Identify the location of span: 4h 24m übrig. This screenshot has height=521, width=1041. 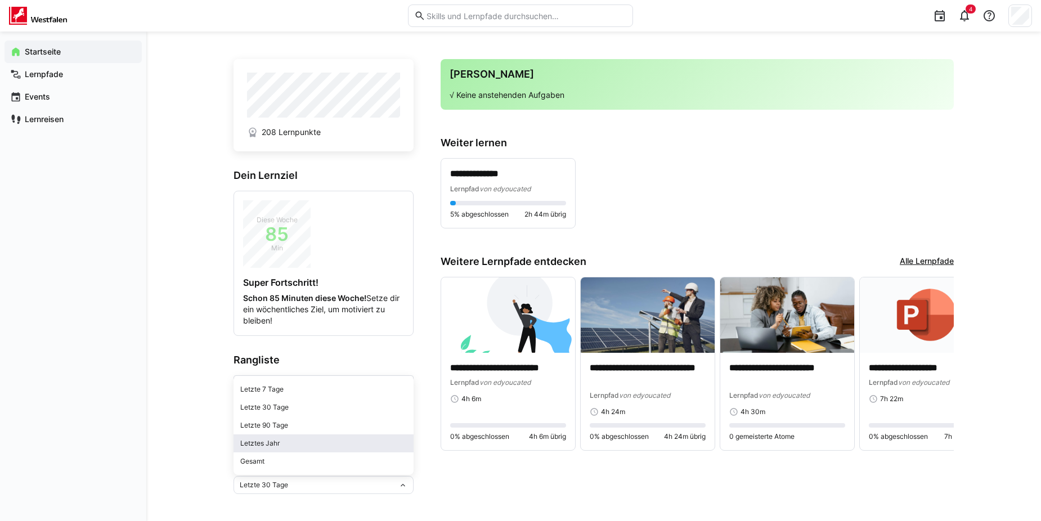
(685, 437).